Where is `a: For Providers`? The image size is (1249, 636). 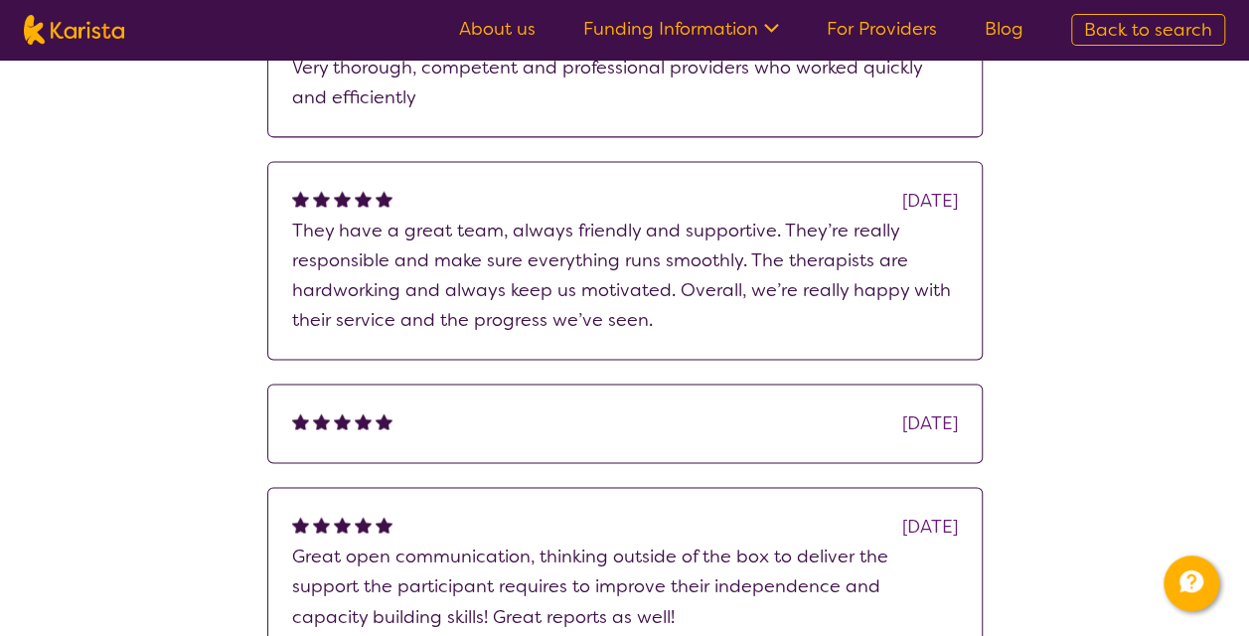
a: For Providers is located at coordinates (882, 29).